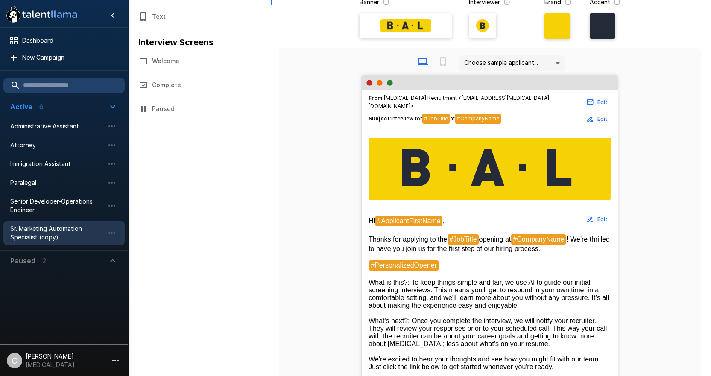  I want to click on span: Thanks for applying to the, so click(408, 239).